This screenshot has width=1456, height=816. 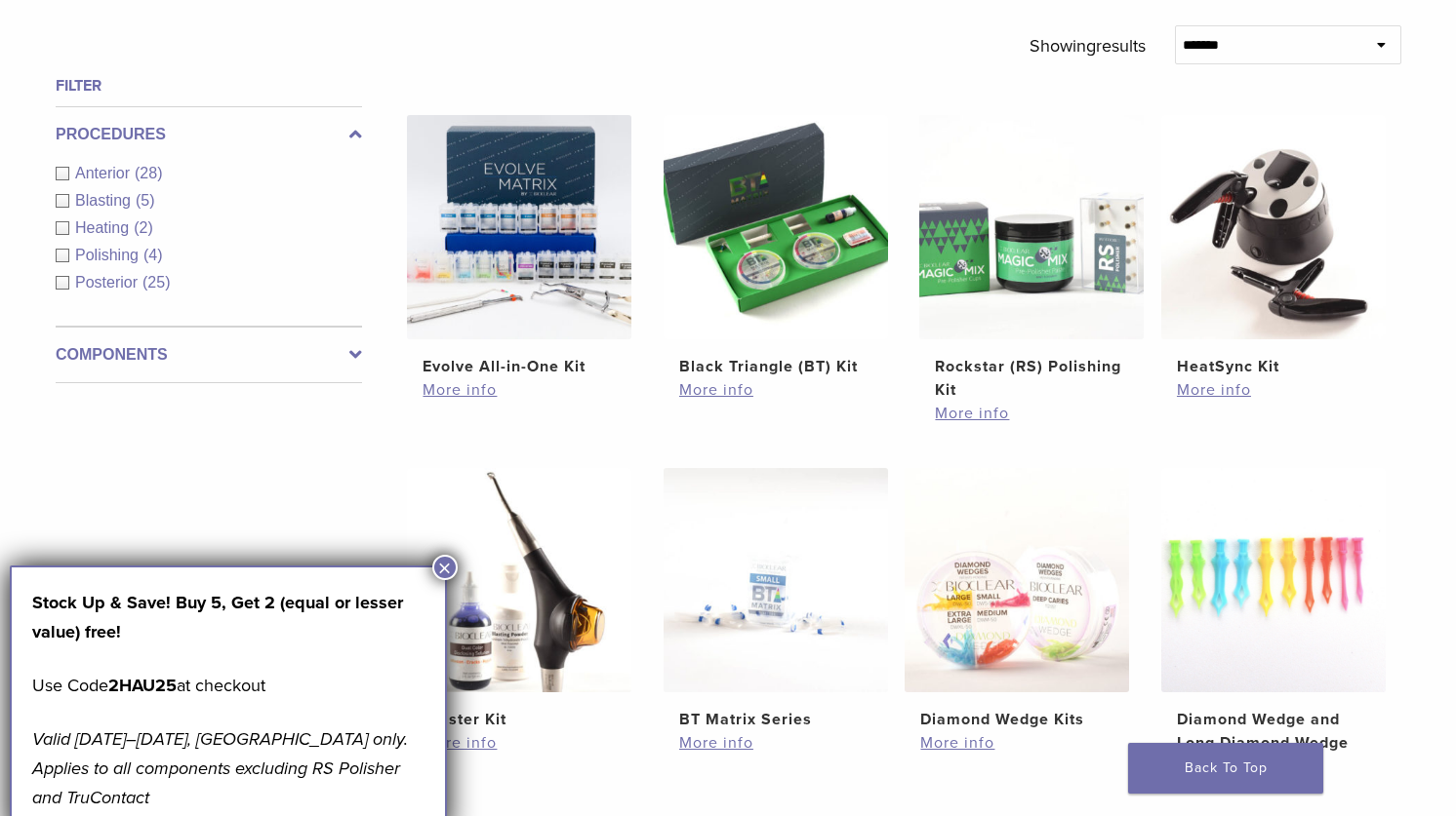 What do you see at coordinates (519, 366) in the screenshot?
I see `h2: Evolve All-in-One Kit` at bounding box center [519, 366].